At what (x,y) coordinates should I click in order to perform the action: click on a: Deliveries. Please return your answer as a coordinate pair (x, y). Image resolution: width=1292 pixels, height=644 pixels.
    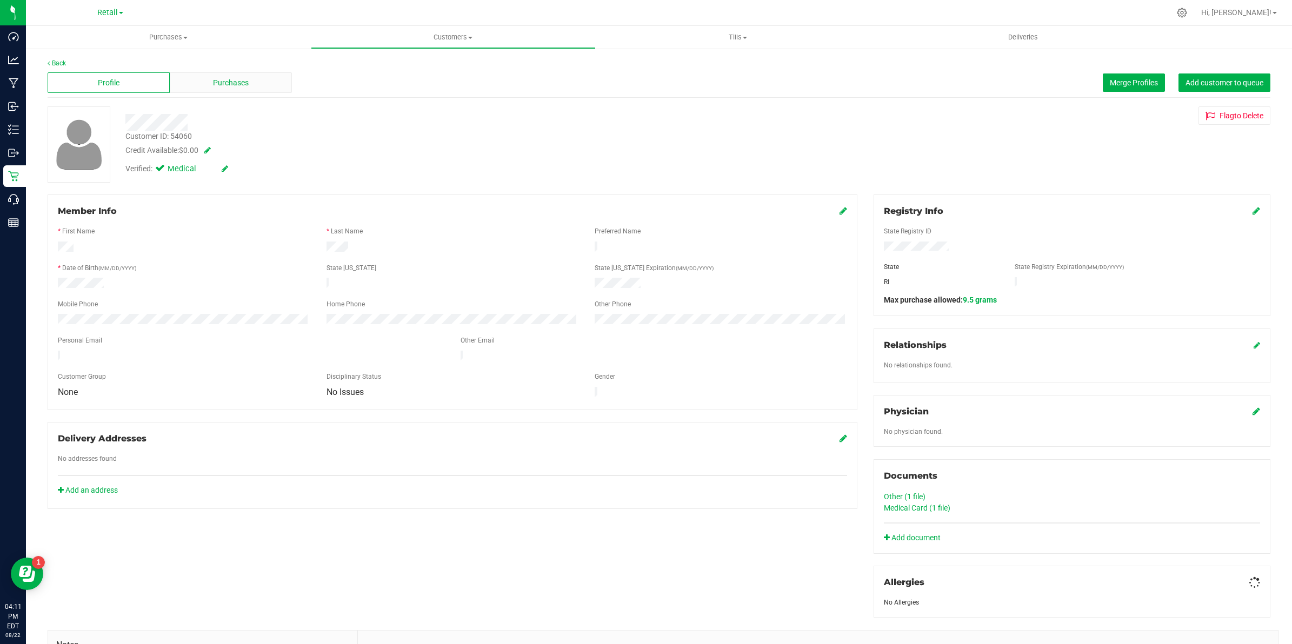
    Looking at the image, I should click on (1023, 37).